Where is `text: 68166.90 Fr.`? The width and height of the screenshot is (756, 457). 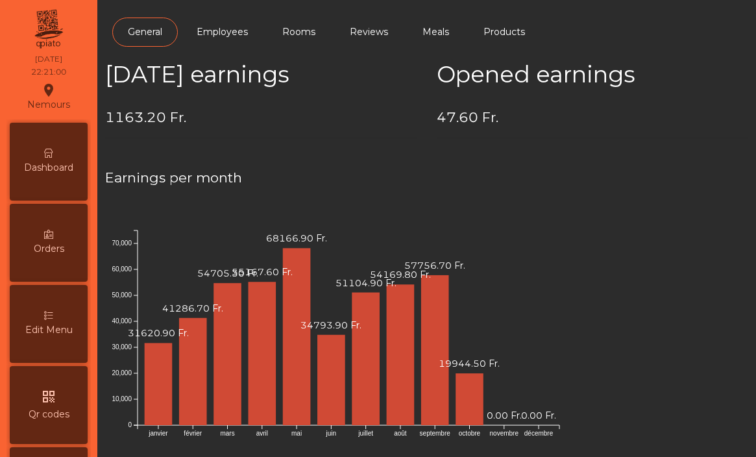
text: 68166.90 Fr. is located at coordinates (296, 238).